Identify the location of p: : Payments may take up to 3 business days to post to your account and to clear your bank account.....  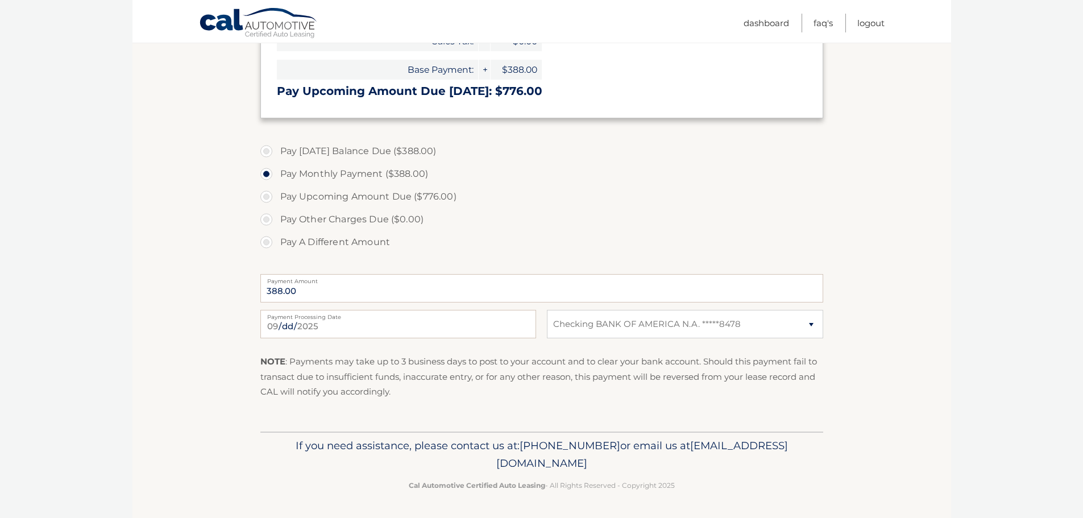
(542, 376).